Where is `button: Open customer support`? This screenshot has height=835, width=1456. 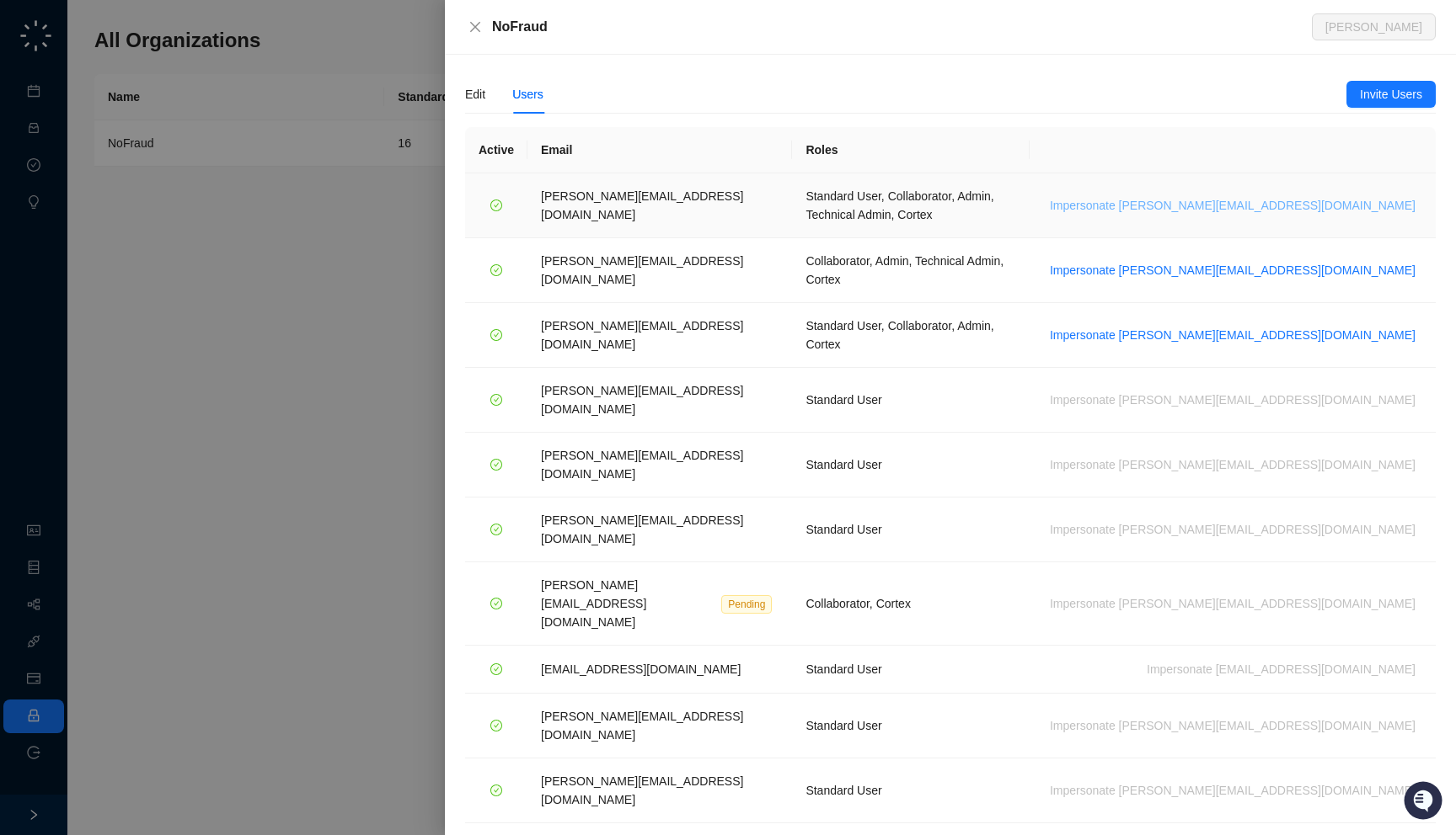
button: Open customer support is located at coordinates (21, 21).